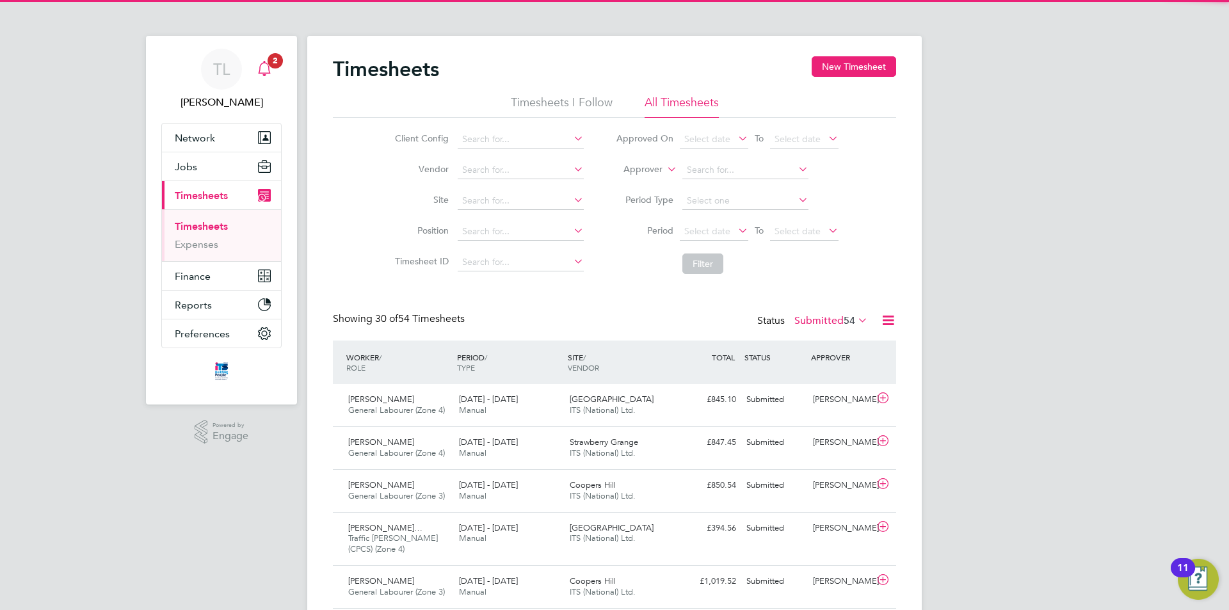  What do you see at coordinates (221, 305) in the screenshot?
I see `button: Reports` at bounding box center [221, 305].